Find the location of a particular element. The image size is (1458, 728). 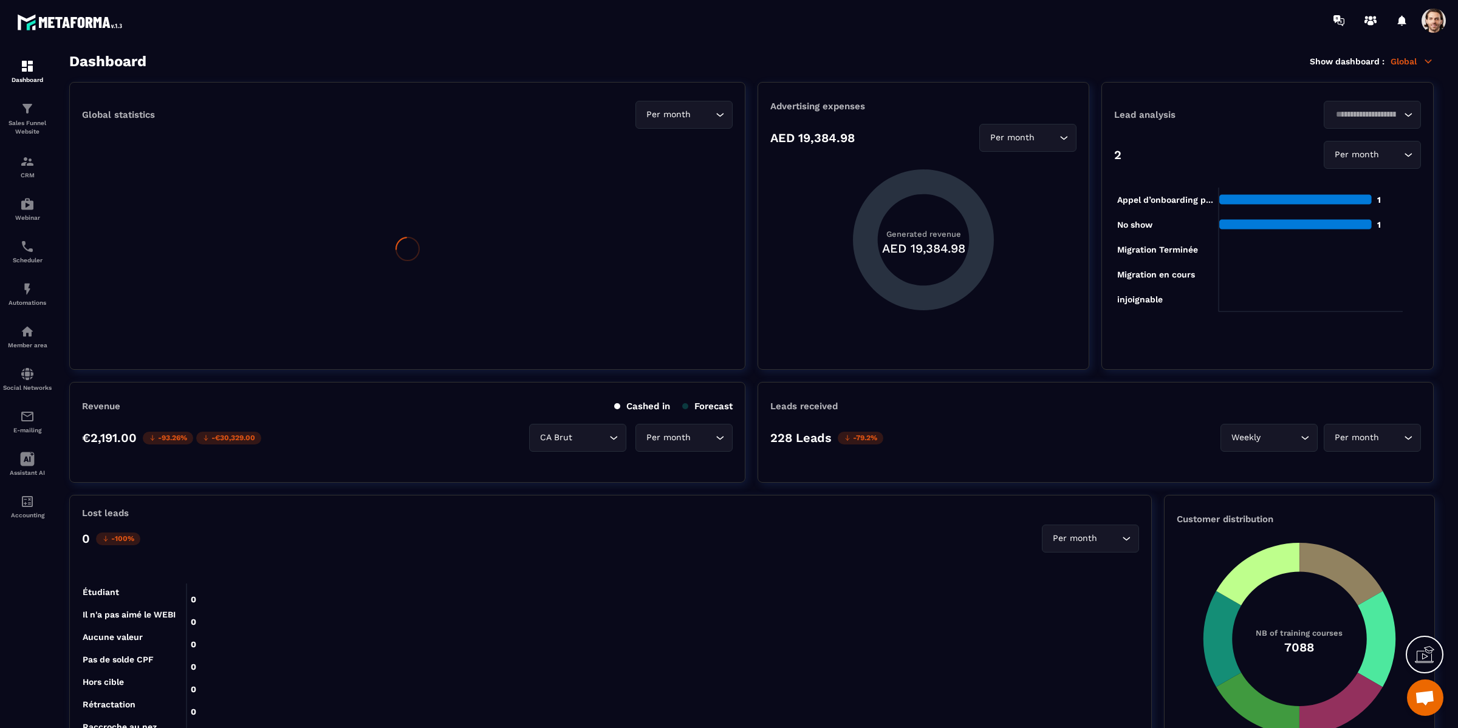

p: Social Networks is located at coordinates (27, 388).